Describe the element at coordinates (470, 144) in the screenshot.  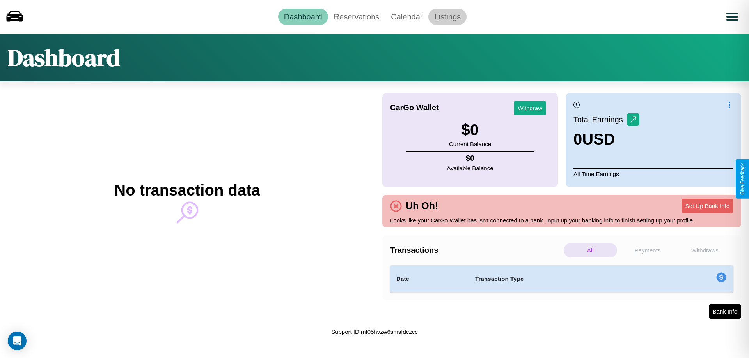
I see `p: Current Balance` at that location.